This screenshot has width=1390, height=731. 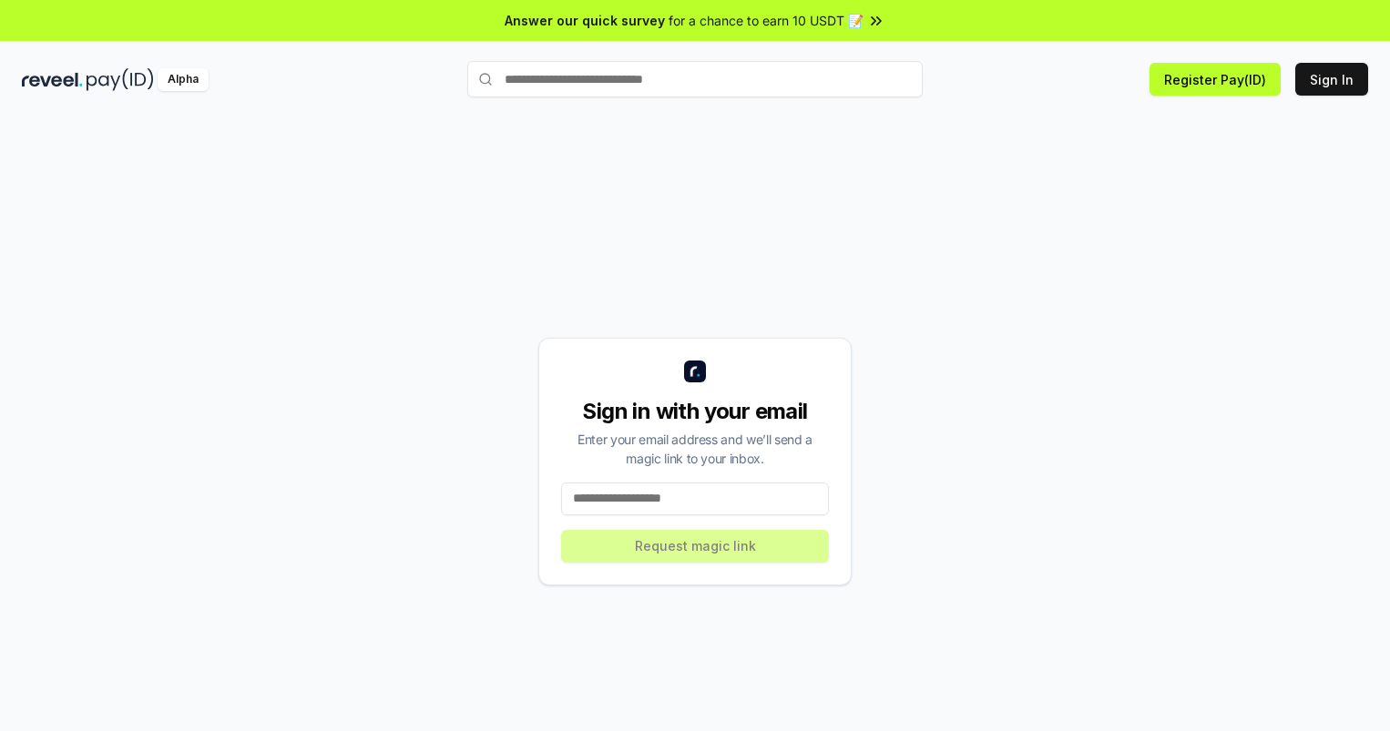 What do you see at coordinates (52, 79) in the screenshot?
I see `img: reveel_dark` at bounding box center [52, 79].